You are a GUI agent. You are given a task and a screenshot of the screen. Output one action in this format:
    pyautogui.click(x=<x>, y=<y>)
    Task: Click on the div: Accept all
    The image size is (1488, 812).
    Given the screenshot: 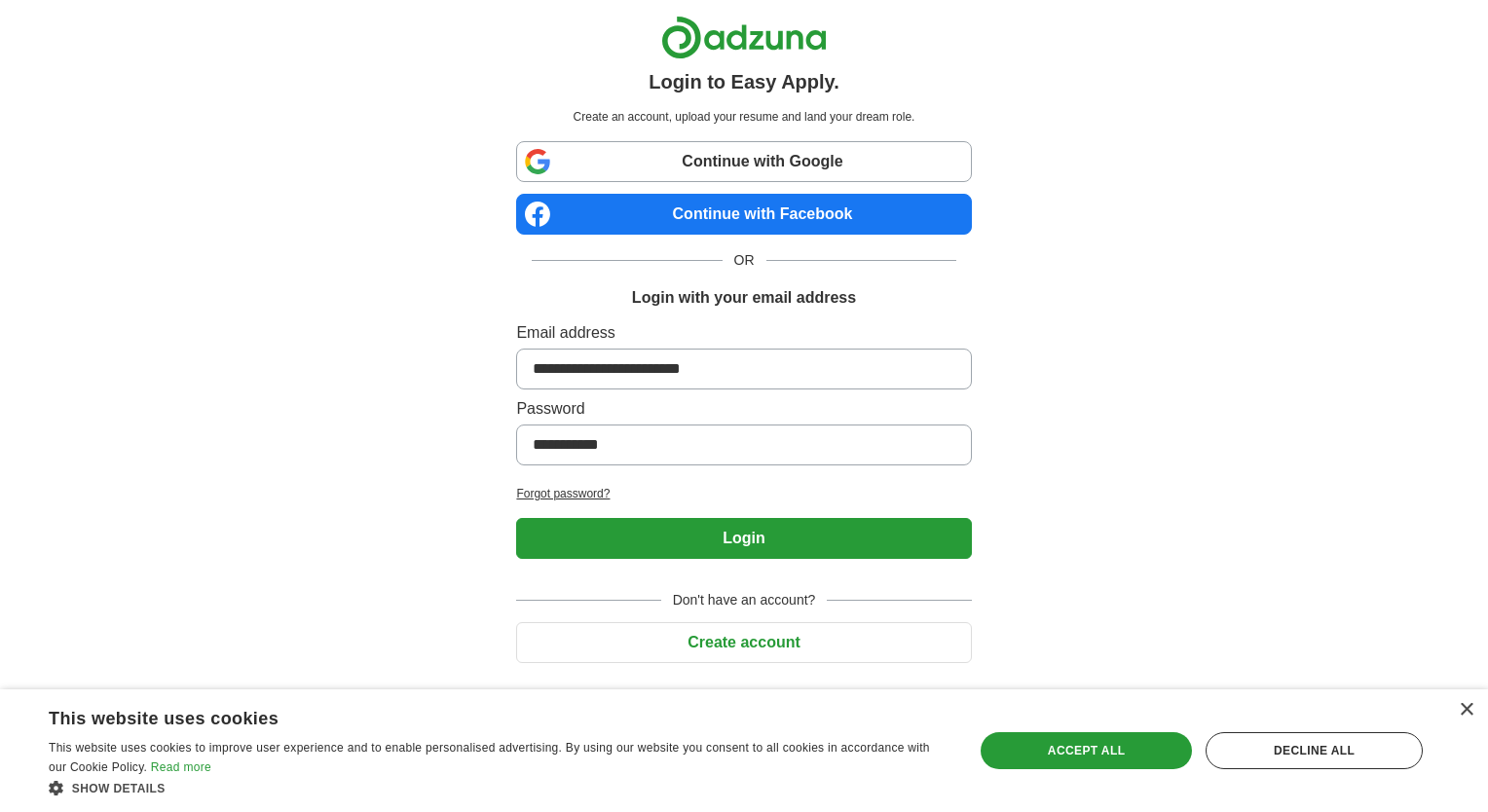 What is the action you would take?
    pyautogui.click(x=1085, y=751)
    